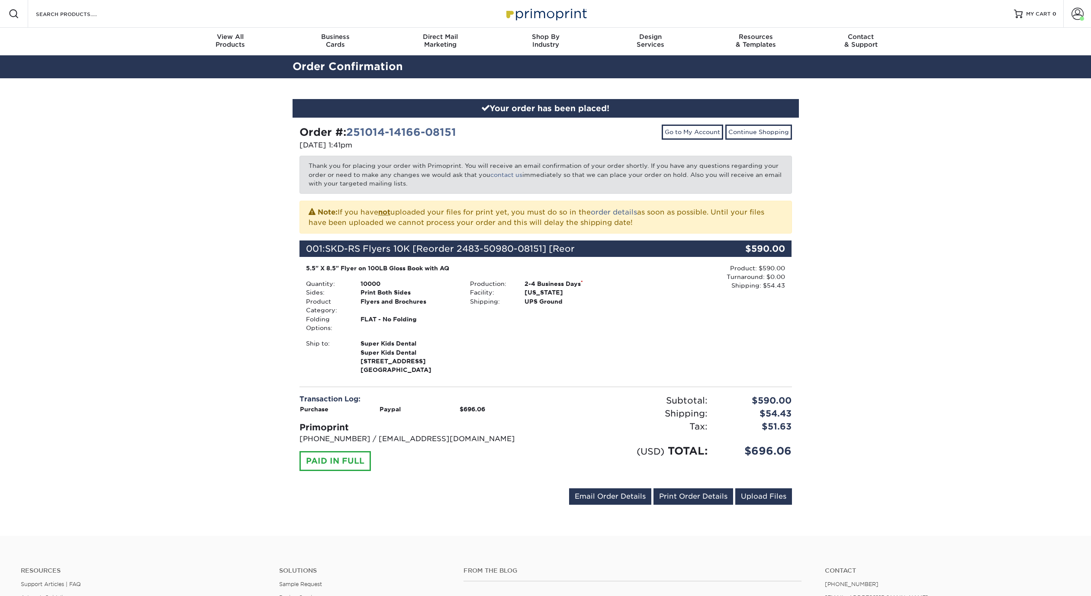 The height and width of the screenshot is (596, 1091). I want to click on span: TOTAL:, so click(688, 451).